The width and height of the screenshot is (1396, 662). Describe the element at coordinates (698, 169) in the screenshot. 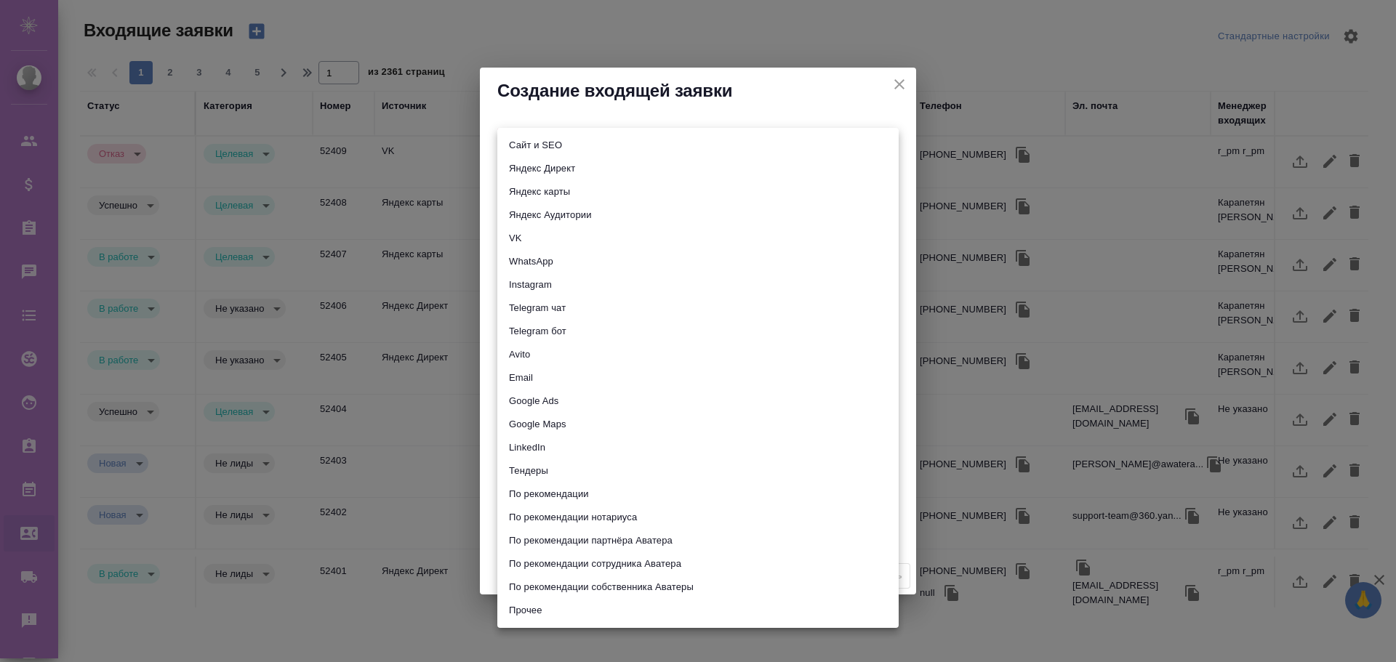

I see `li: Яндекс Директ` at that location.